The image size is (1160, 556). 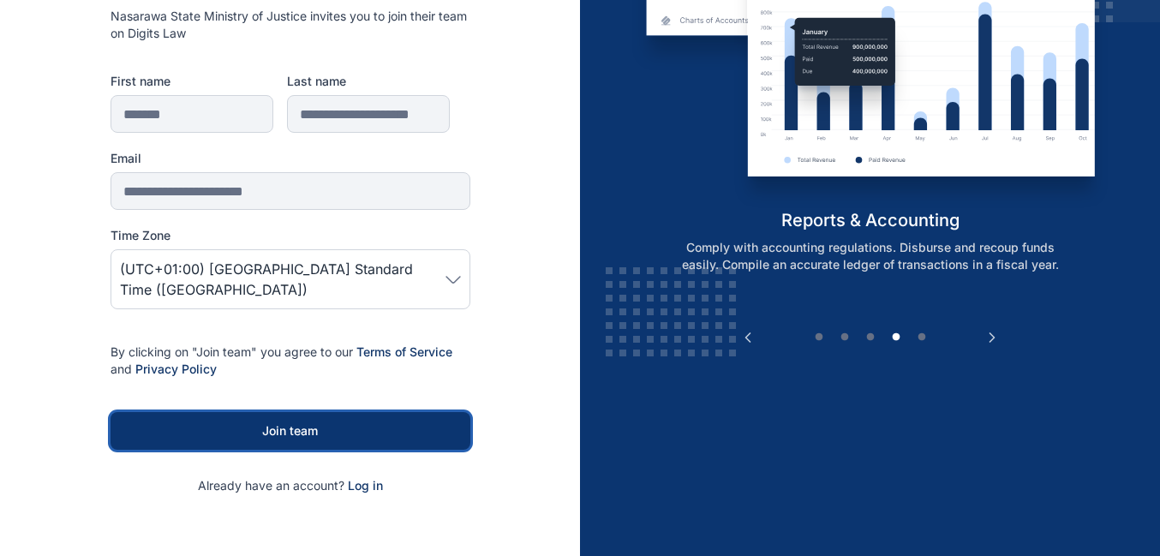 What do you see at coordinates (405, 351) in the screenshot?
I see `a: Terms of Service` at bounding box center [405, 351].